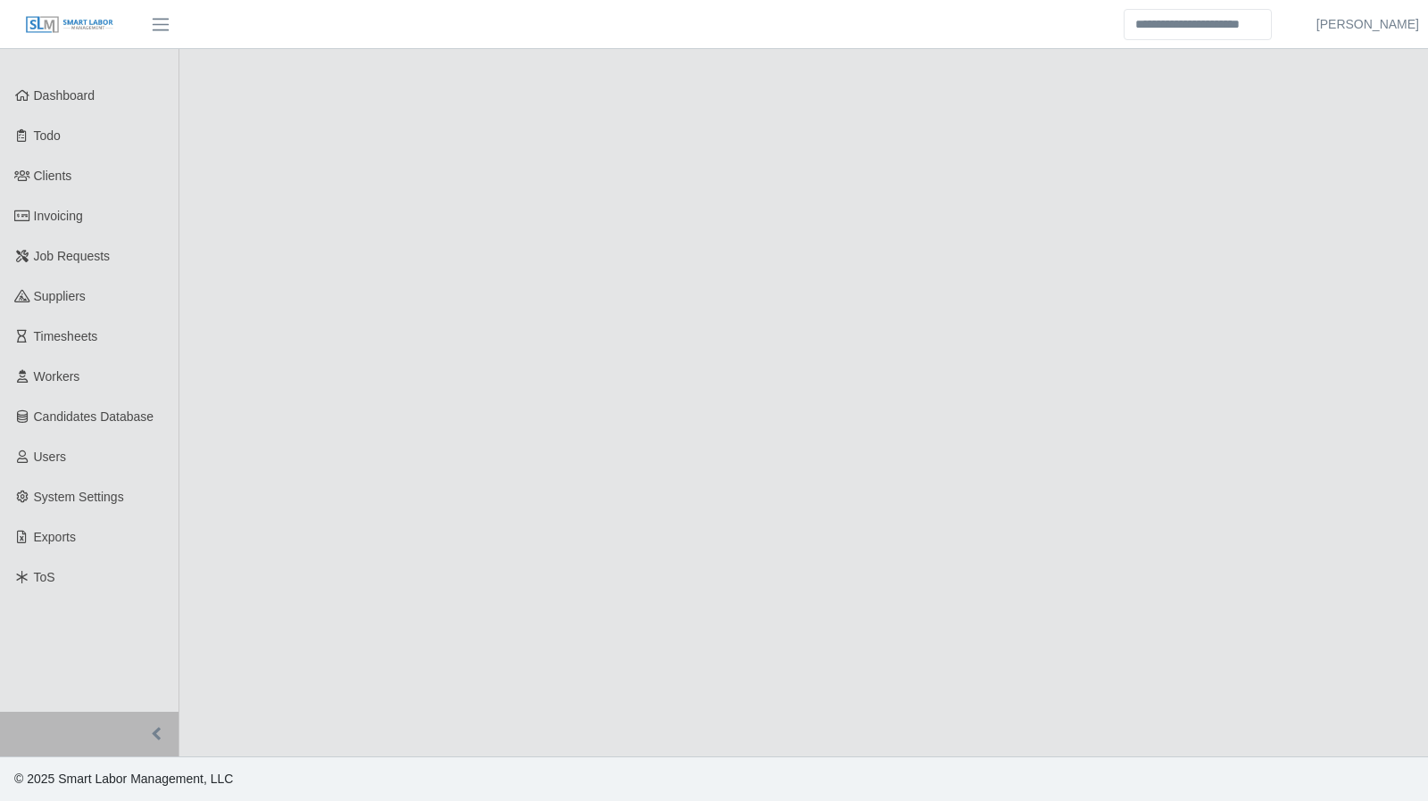 The height and width of the screenshot is (801, 1428). Describe the element at coordinates (94, 417) in the screenshot. I see `span: Candidates Database` at that location.